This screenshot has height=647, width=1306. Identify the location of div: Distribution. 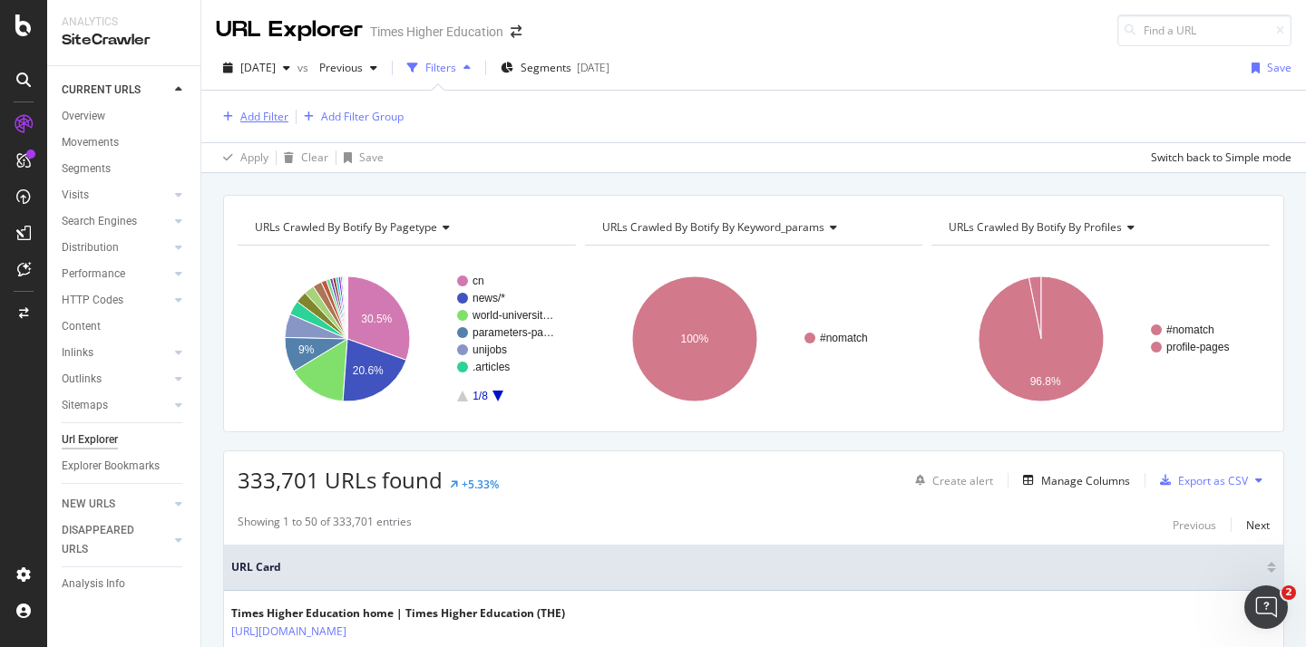
(90, 248).